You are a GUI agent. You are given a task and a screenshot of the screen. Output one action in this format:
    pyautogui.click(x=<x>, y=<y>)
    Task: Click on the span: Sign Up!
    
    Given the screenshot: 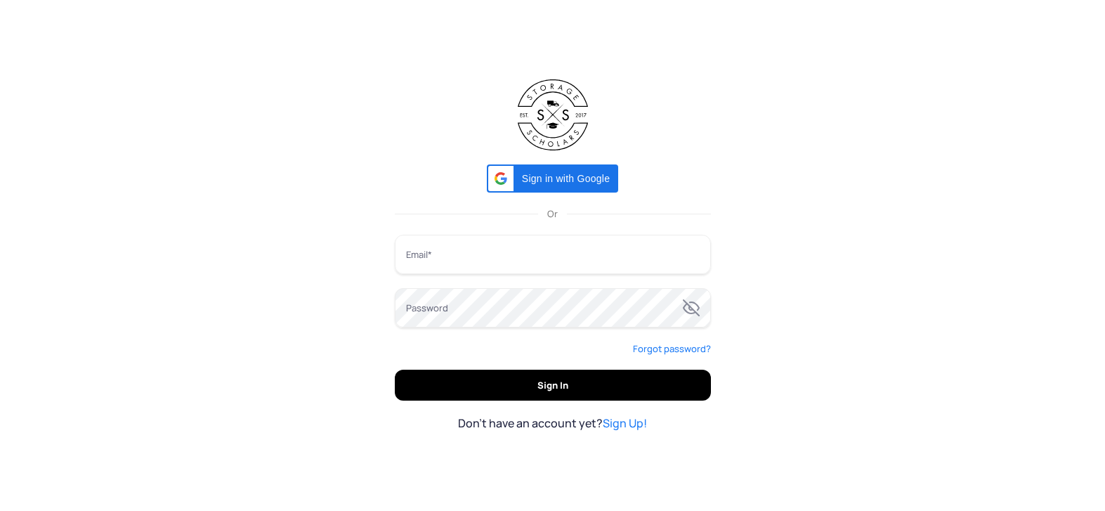 What is the action you would take?
    pyautogui.click(x=625, y=423)
    